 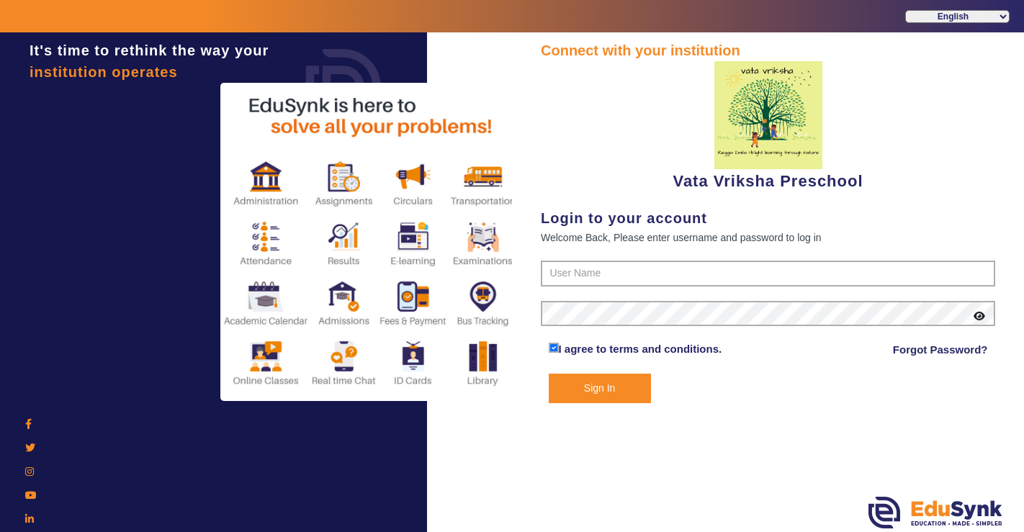 I want to click on div: Login to your account, so click(x=767, y=218).